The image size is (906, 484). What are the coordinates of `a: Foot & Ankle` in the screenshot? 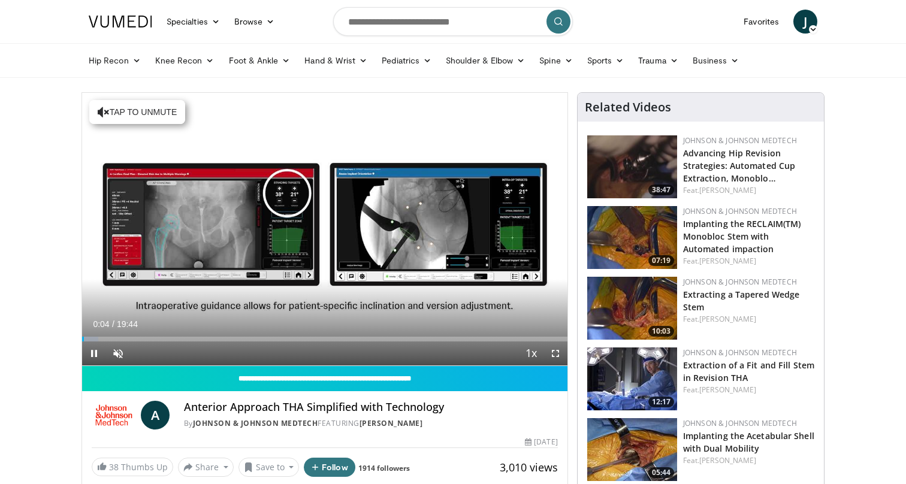 It's located at (259, 61).